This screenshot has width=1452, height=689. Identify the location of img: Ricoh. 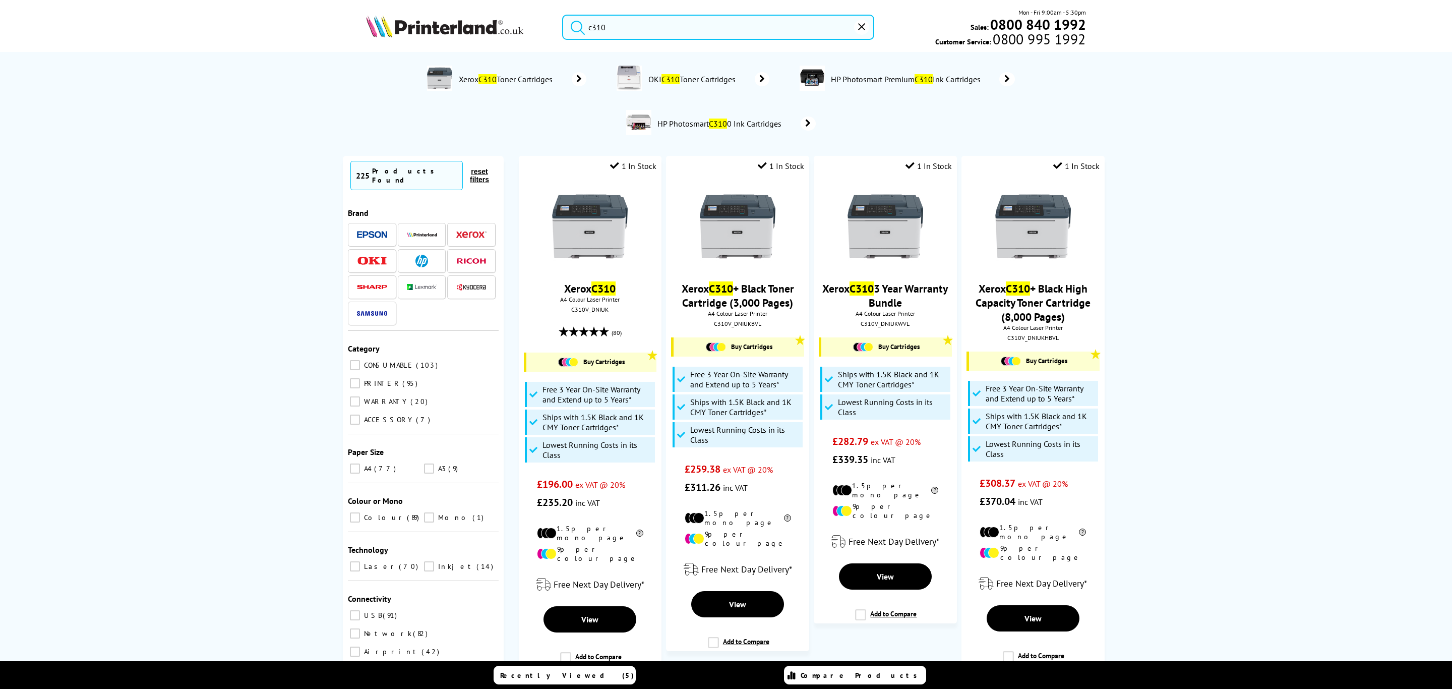
(471, 261).